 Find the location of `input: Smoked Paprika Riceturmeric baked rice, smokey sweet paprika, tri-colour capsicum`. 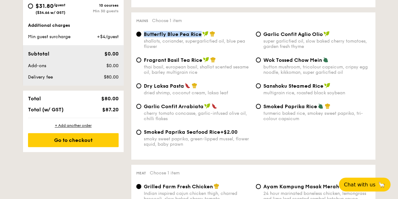

input: Smoked Paprika Riceturmeric baked rice, smokey sweet paprika, tri-colour capsicum is located at coordinates (258, 106).